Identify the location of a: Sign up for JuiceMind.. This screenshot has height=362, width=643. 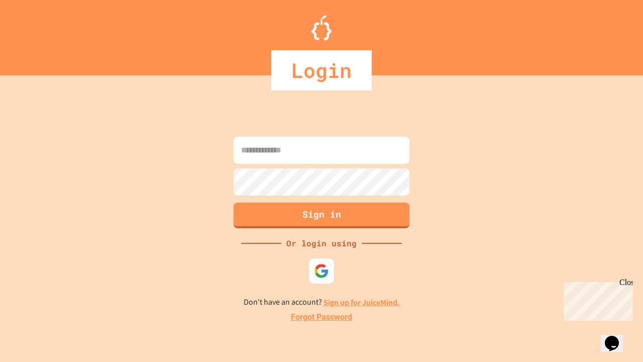
(362, 302).